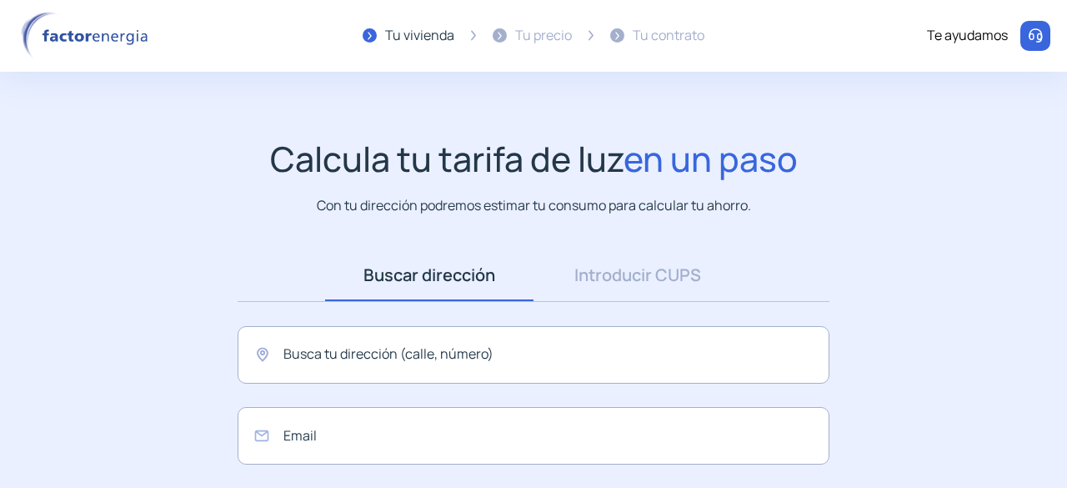 The width and height of the screenshot is (1067, 488). I want to click on div: Te ayudamos, so click(967, 36).